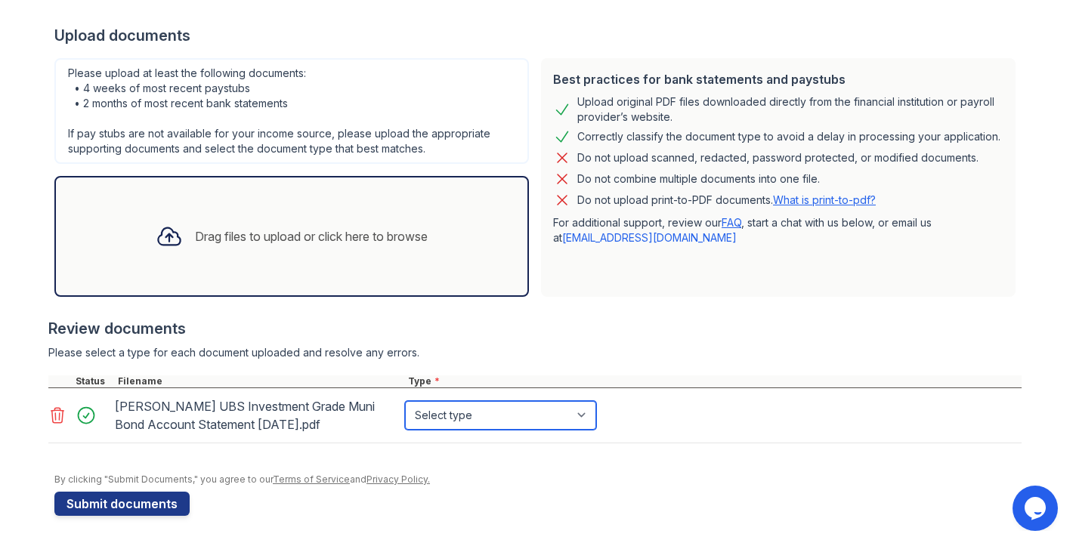  Describe the element at coordinates (824, 199) in the screenshot. I see `a: What is print-to-pdf?` at that location.